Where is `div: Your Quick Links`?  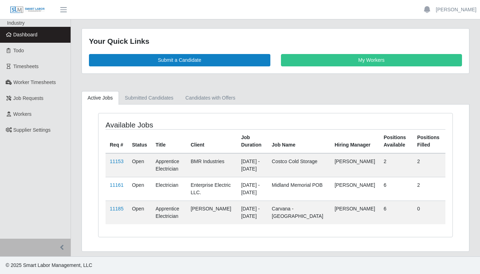
div: Your Quick Links is located at coordinates (275, 41).